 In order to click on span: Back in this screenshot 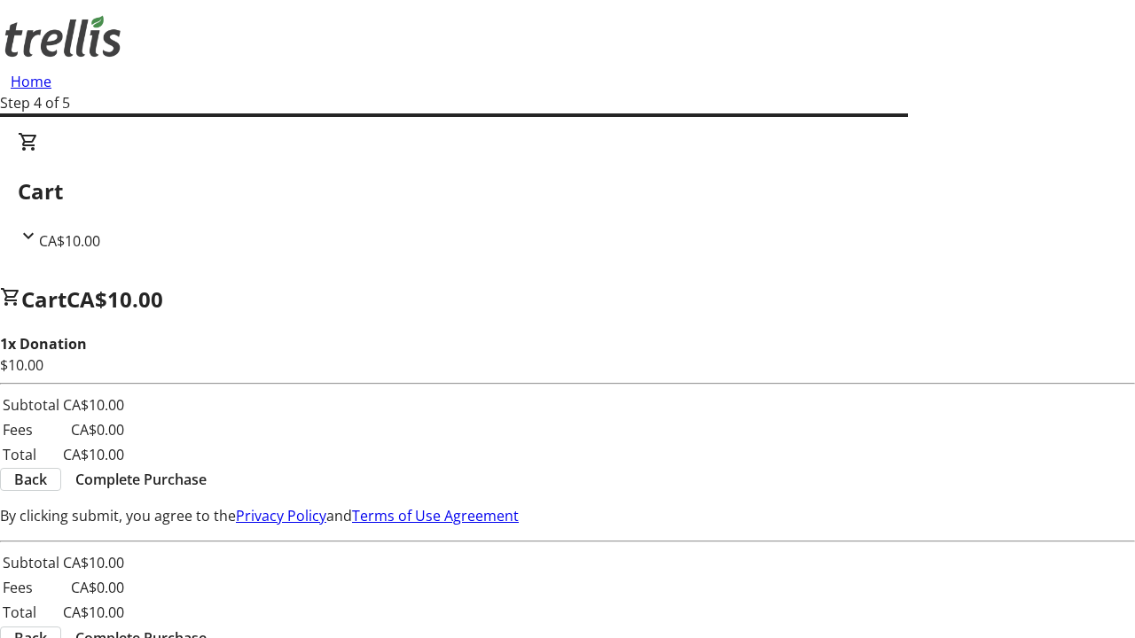, I will do `click(30, 480)`.